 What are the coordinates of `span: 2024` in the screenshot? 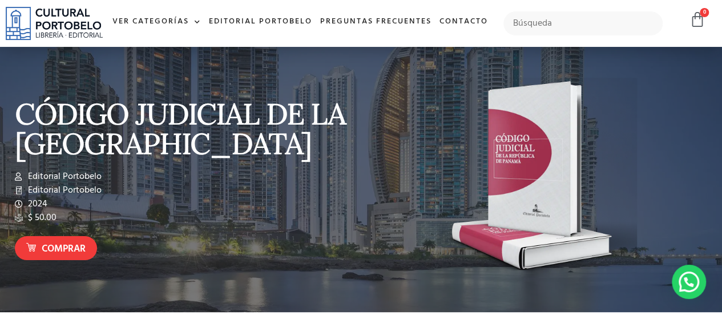 It's located at (36, 204).